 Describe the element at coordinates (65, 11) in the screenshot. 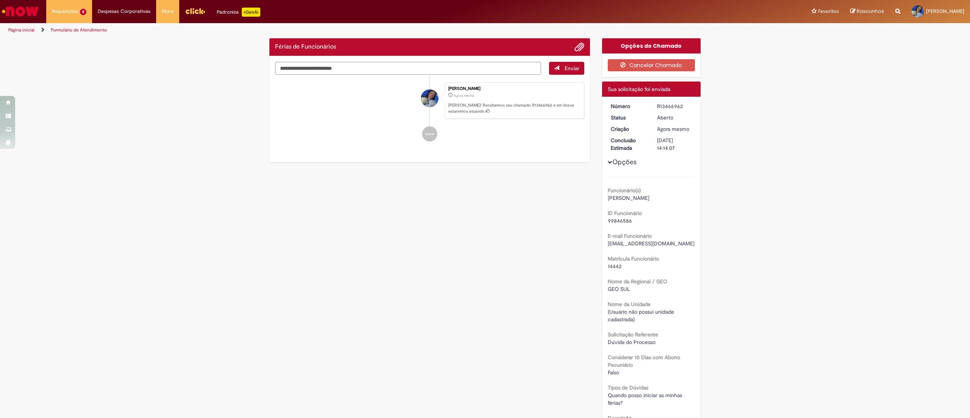

I see `span: Requisições` at that location.